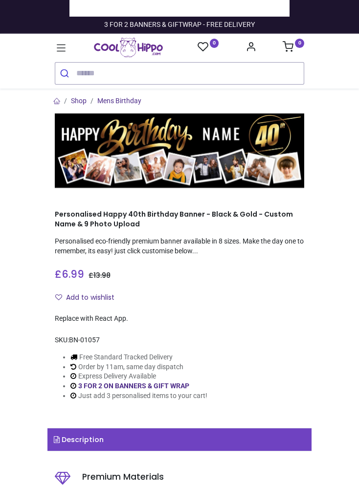  What do you see at coordinates (180, 25) in the screenshot?
I see `div: 3 FOR 2 BANNERS & GIFTWRAP - FREE DELIVERY` at bounding box center [180, 25].